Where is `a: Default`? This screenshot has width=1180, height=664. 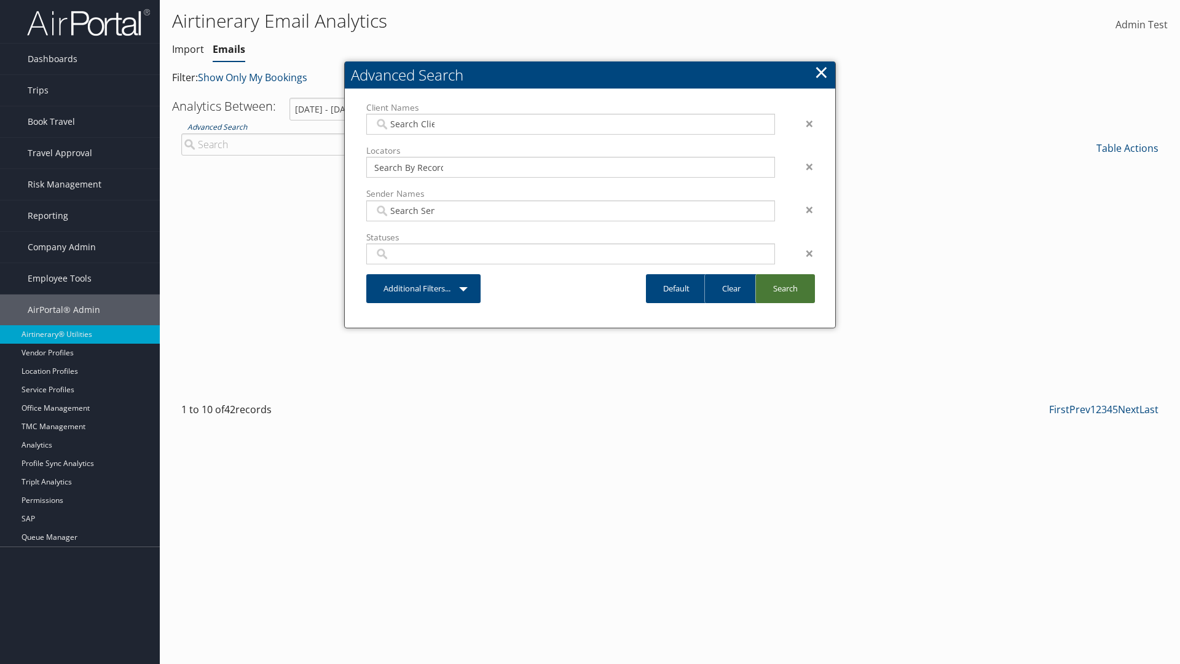
a: Default is located at coordinates (676, 288).